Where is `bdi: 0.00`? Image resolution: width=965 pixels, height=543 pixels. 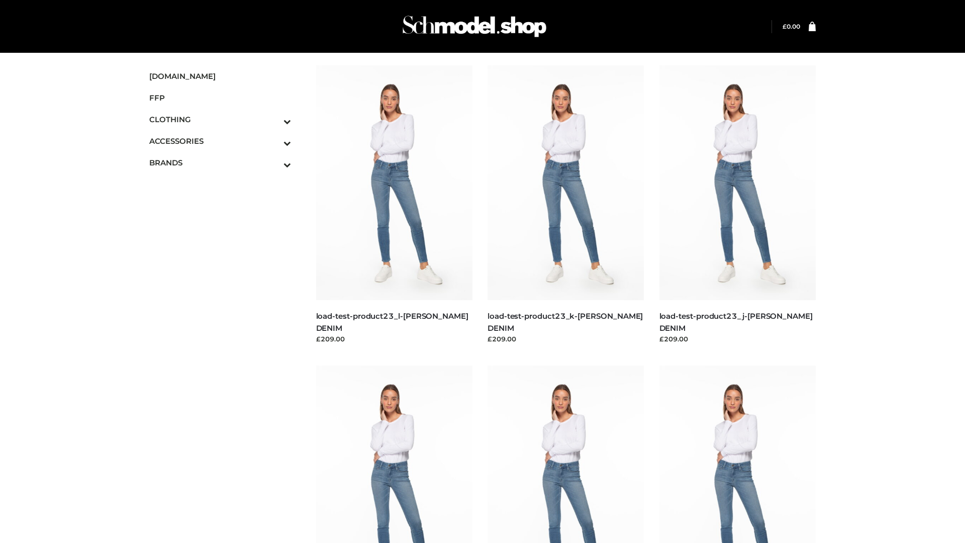 bdi: 0.00 is located at coordinates (791, 26).